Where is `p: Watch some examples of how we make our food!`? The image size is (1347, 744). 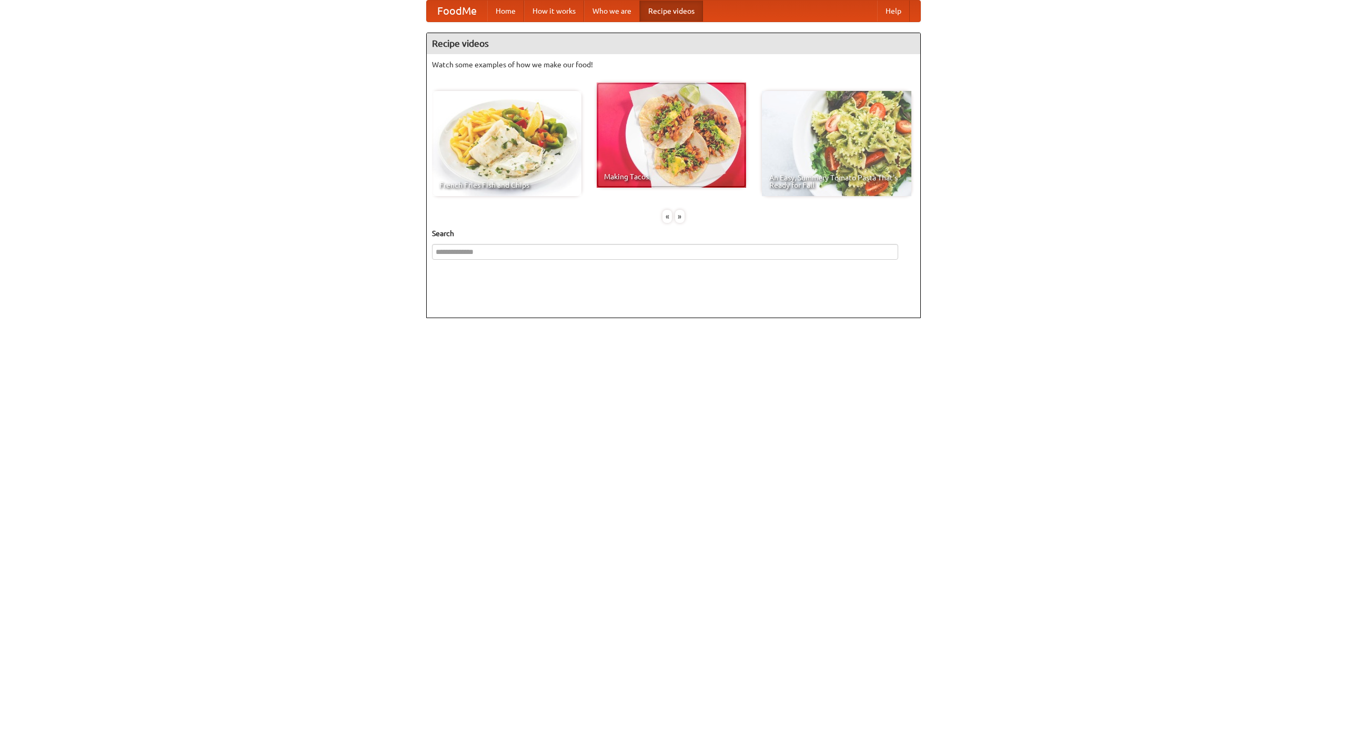 p: Watch some examples of how we make our food! is located at coordinates (673, 65).